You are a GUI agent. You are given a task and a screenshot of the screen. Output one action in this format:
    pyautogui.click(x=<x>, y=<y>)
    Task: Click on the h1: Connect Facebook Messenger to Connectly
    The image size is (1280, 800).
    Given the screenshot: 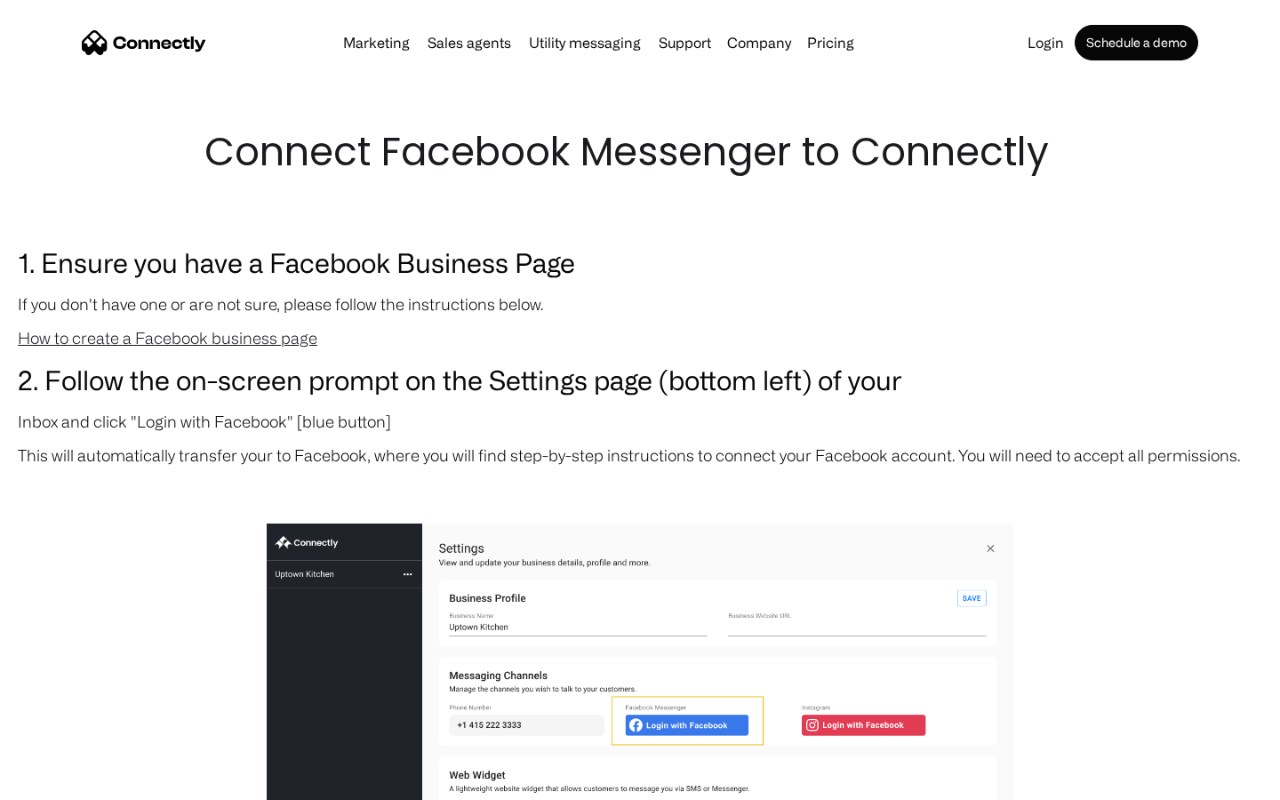 What is the action you would take?
    pyautogui.click(x=640, y=152)
    